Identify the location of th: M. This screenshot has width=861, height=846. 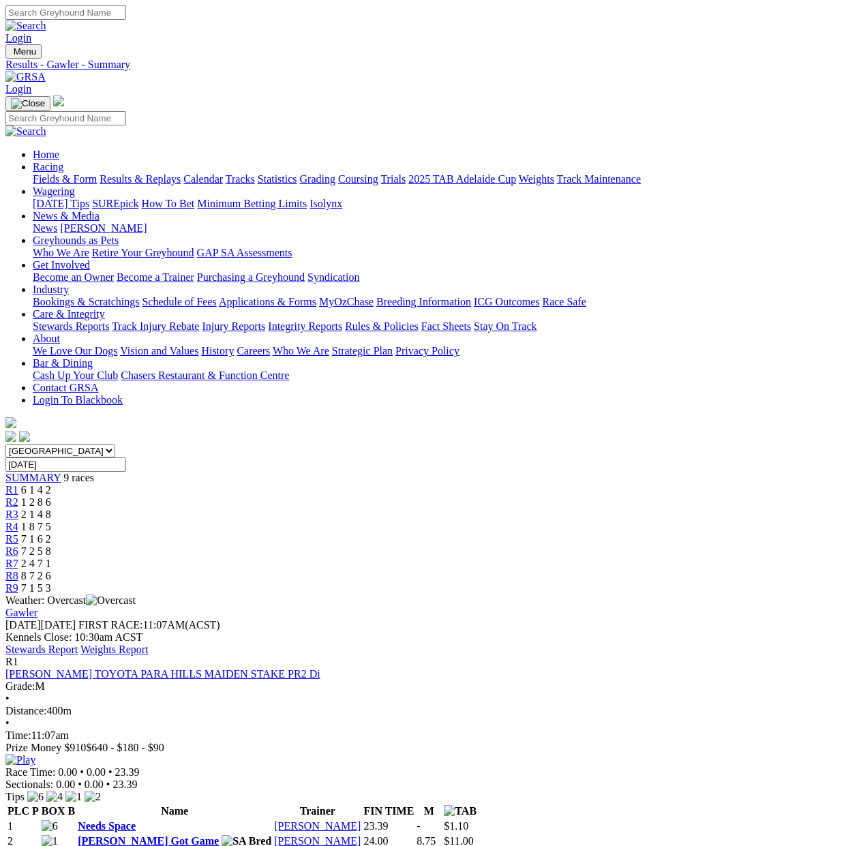
(429, 811).